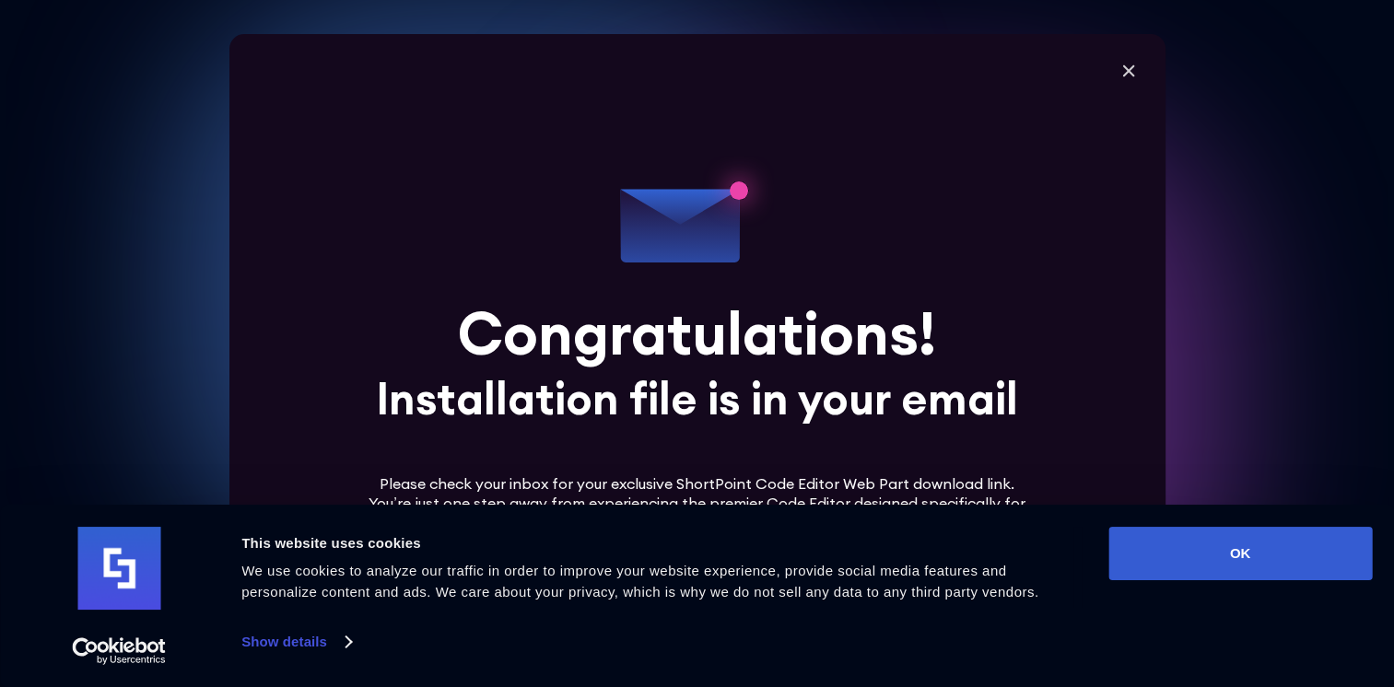  Describe the element at coordinates (654, 543) in the screenshot. I see `div: This website uses cookies` at that location.